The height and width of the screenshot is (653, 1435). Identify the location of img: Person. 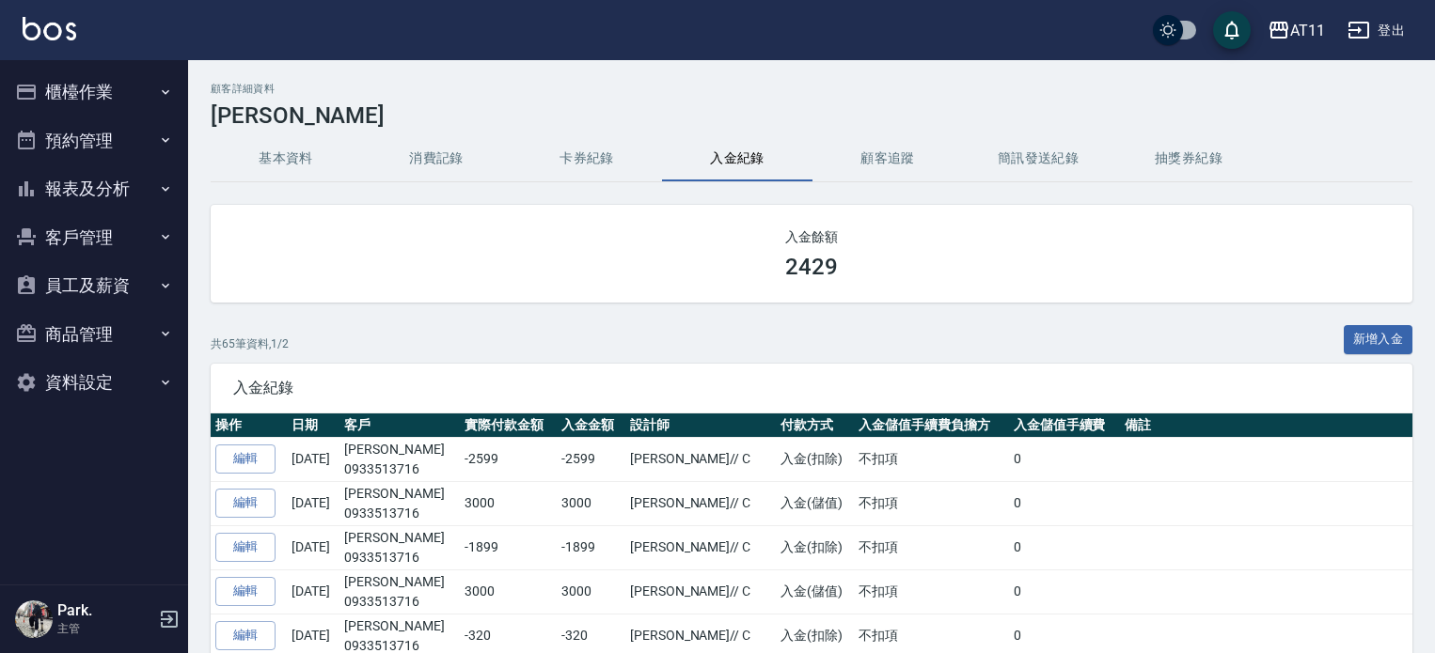
(34, 620).